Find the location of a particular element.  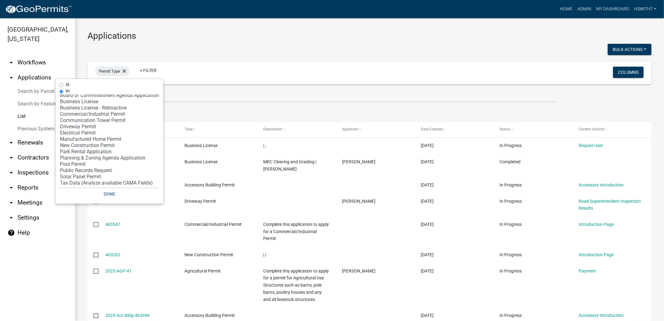

a: 463547 is located at coordinates (113, 224).